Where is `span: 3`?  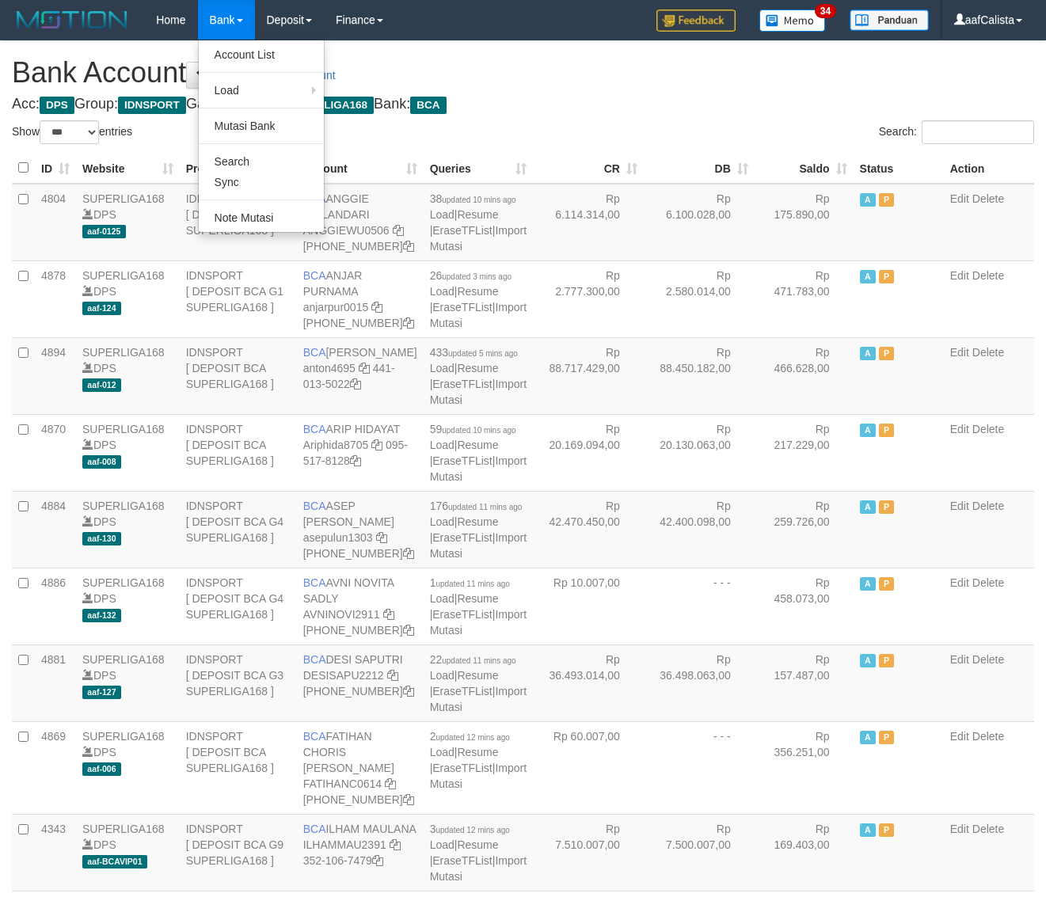
span: 3 is located at coordinates (469, 829).